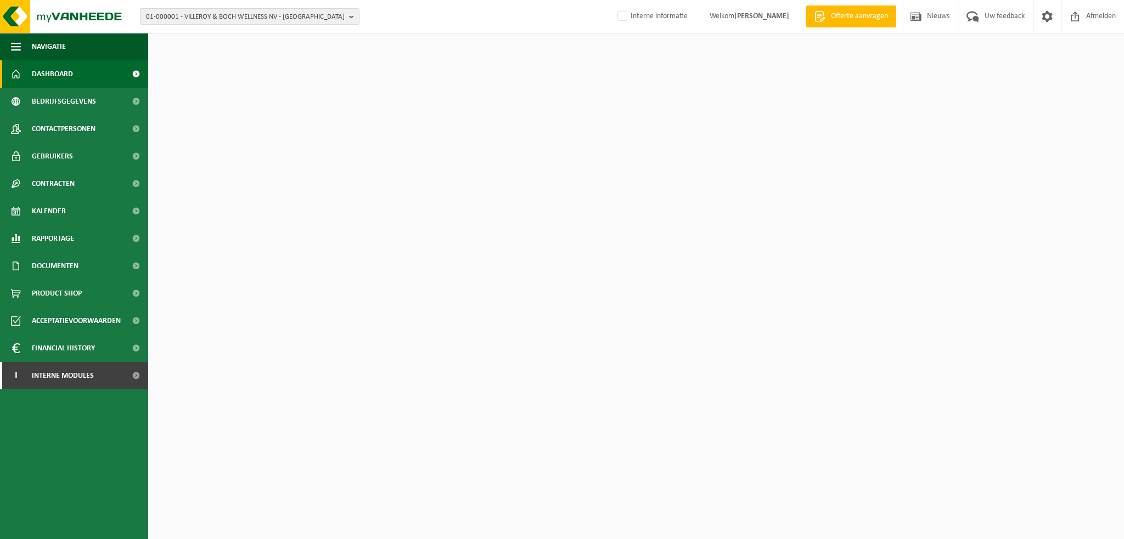 The height and width of the screenshot is (539, 1124). Describe the element at coordinates (53, 184) in the screenshot. I see `span: Contracten` at that location.